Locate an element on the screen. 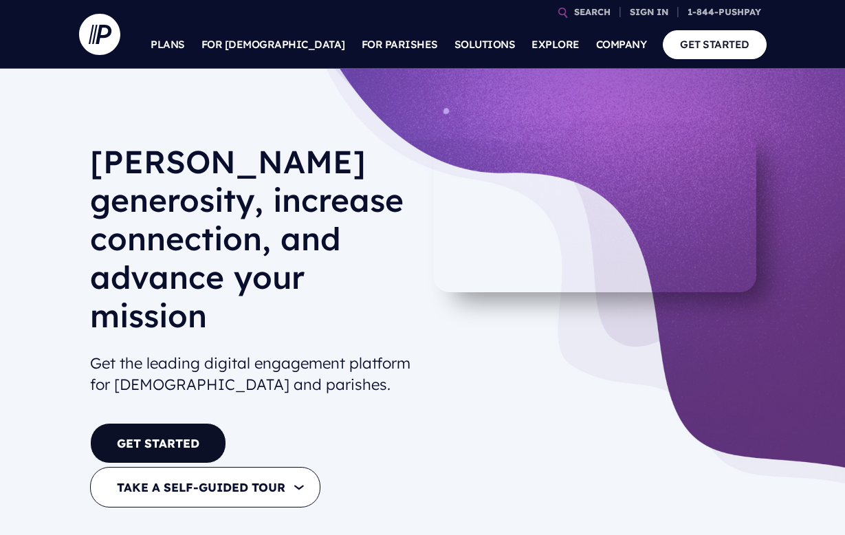 This screenshot has height=535, width=845. a: FOR PARISHES is located at coordinates (399, 45).